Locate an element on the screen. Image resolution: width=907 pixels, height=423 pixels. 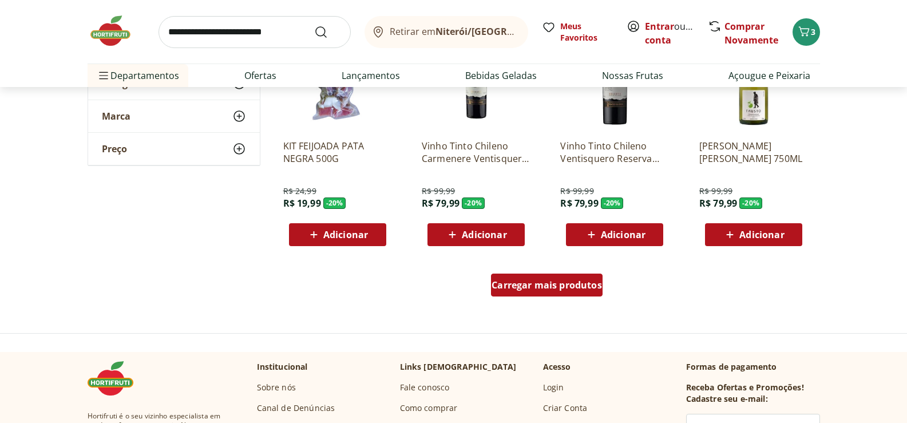
a: Login is located at coordinates (553, 387).